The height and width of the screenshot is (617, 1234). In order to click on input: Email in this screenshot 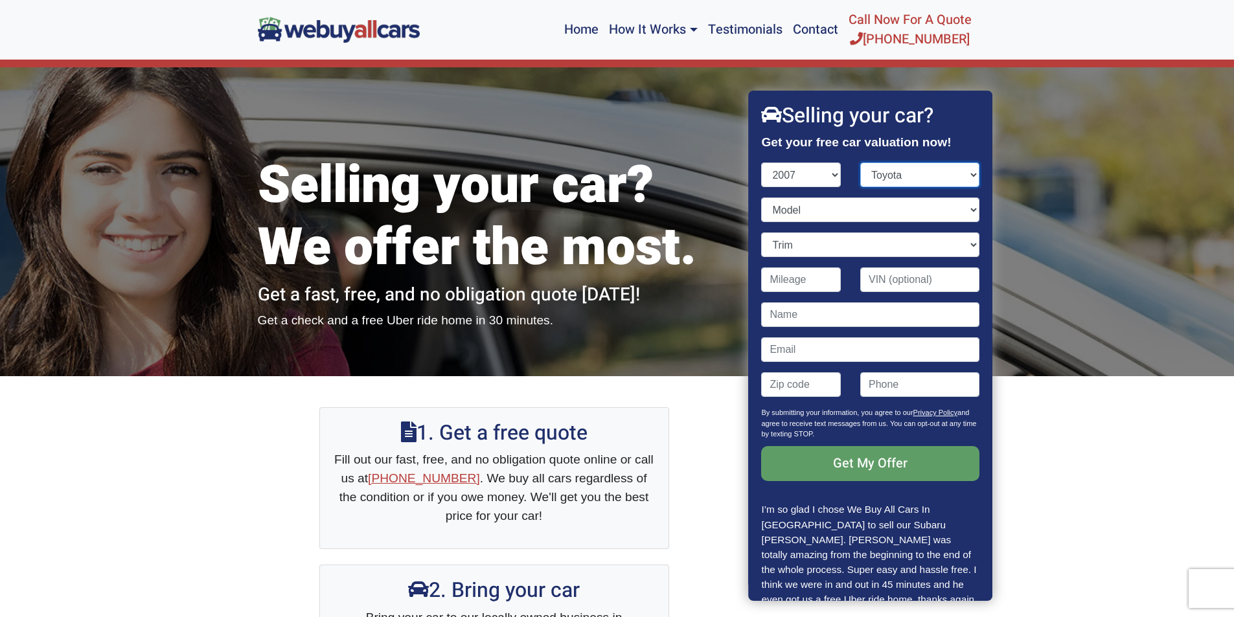, I will do `click(870, 350)`.